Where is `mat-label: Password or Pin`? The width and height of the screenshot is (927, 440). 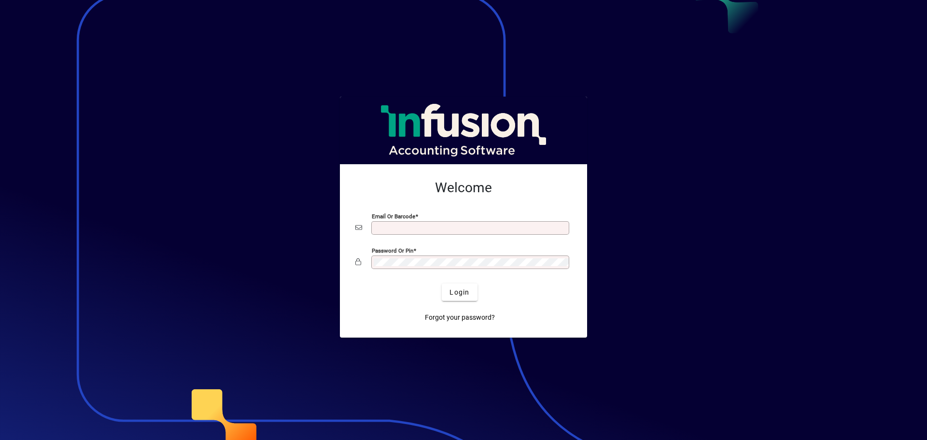 mat-label: Password or Pin is located at coordinates (393, 251).